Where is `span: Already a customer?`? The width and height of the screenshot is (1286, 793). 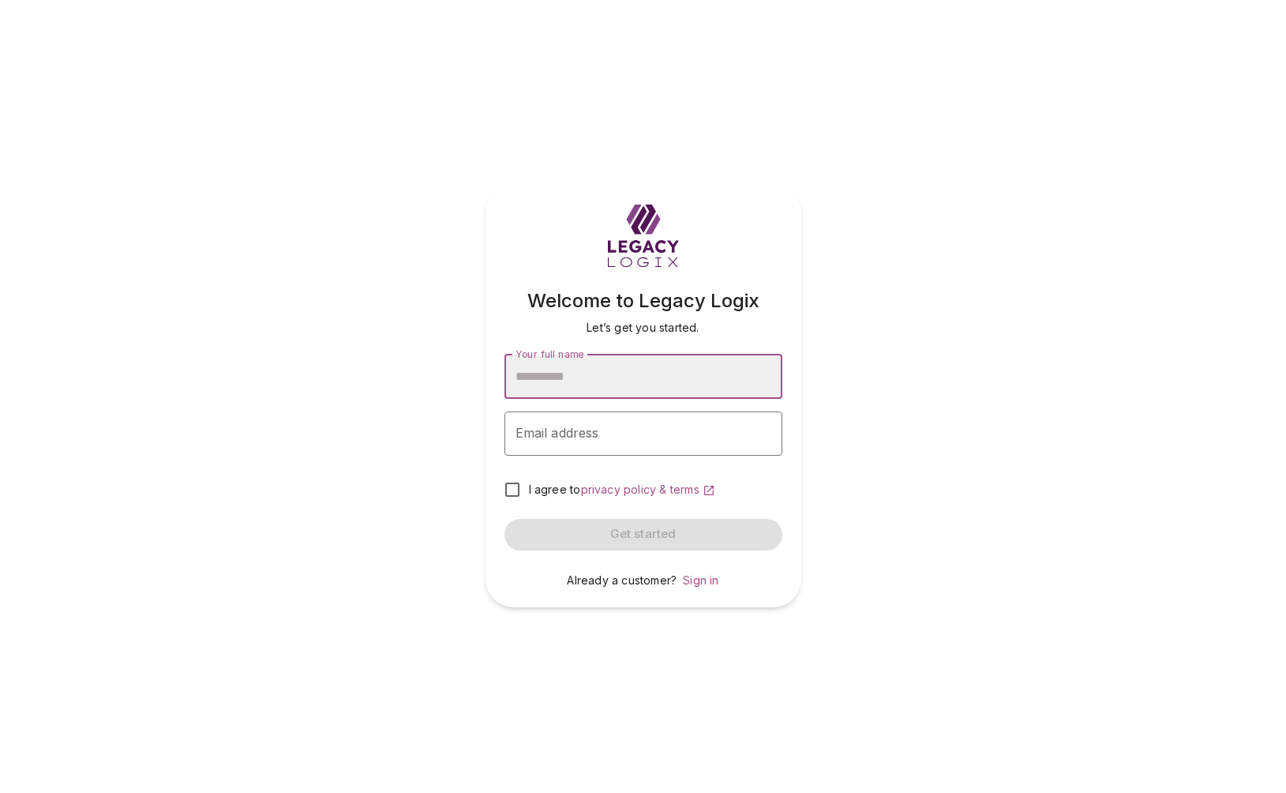
span: Already a customer? is located at coordinates (621, 579).